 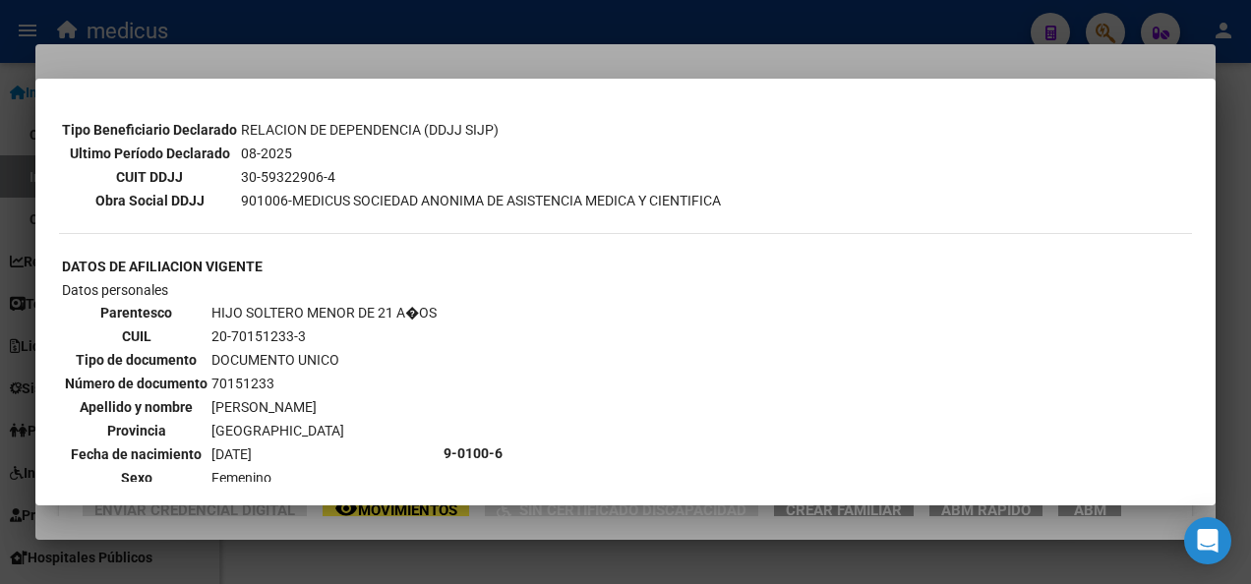 What do you see at coordinates (150, 153) in the screenshot?
I see `th: Ultimo Período Declarado` at bounding box center [150, 153].